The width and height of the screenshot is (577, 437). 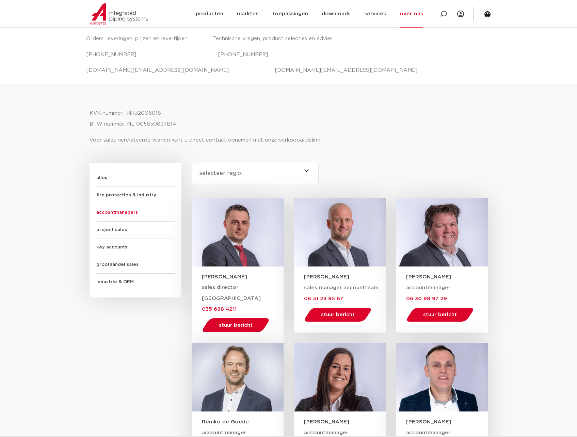 I want to click on div: accountmanagers, so click(x=136, y=213).